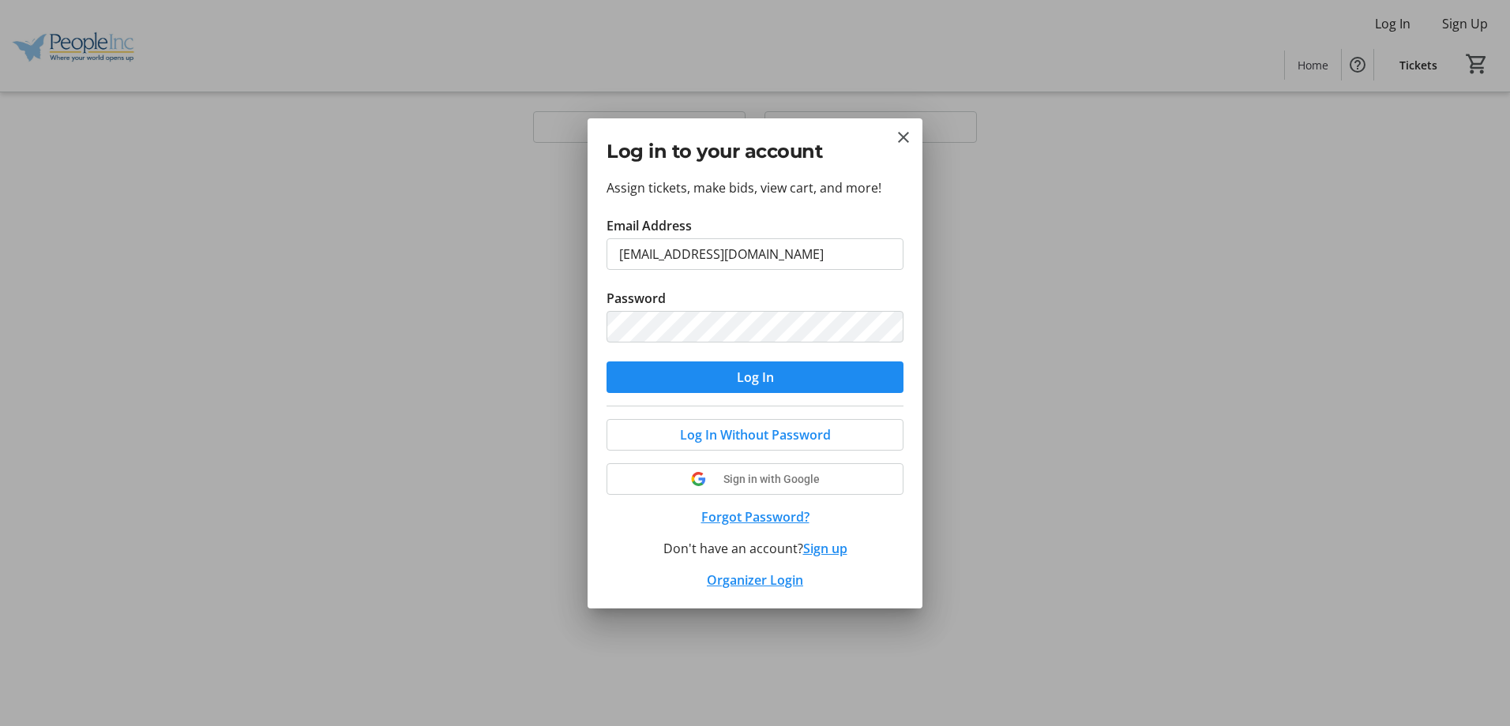 The width and height of the screenshot is (1510, 726). I want to click on button: Sign in with Google, so click(755, 479).